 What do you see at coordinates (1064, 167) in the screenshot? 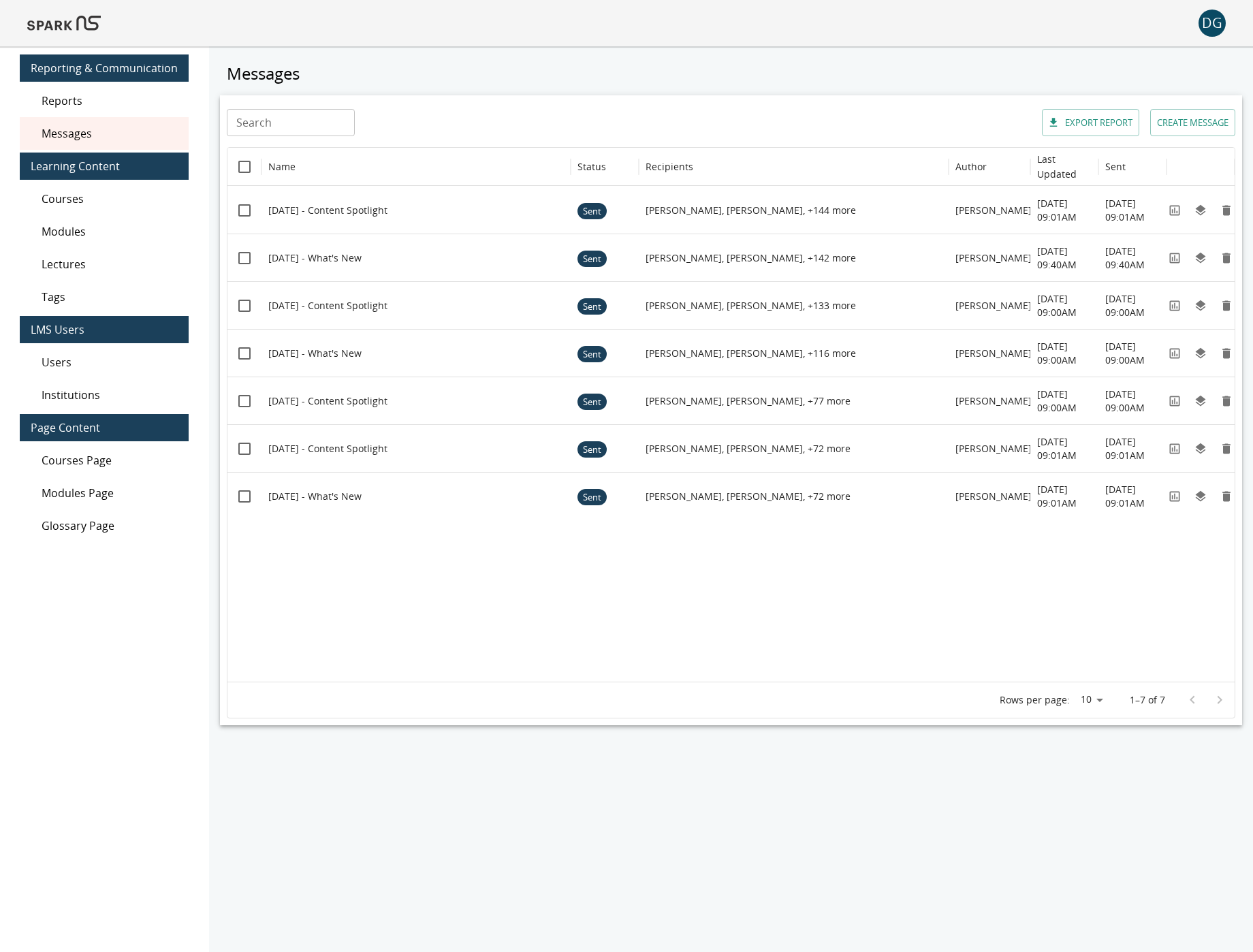
I see `h6: Last Updated` at bounding box center [1064, 167].